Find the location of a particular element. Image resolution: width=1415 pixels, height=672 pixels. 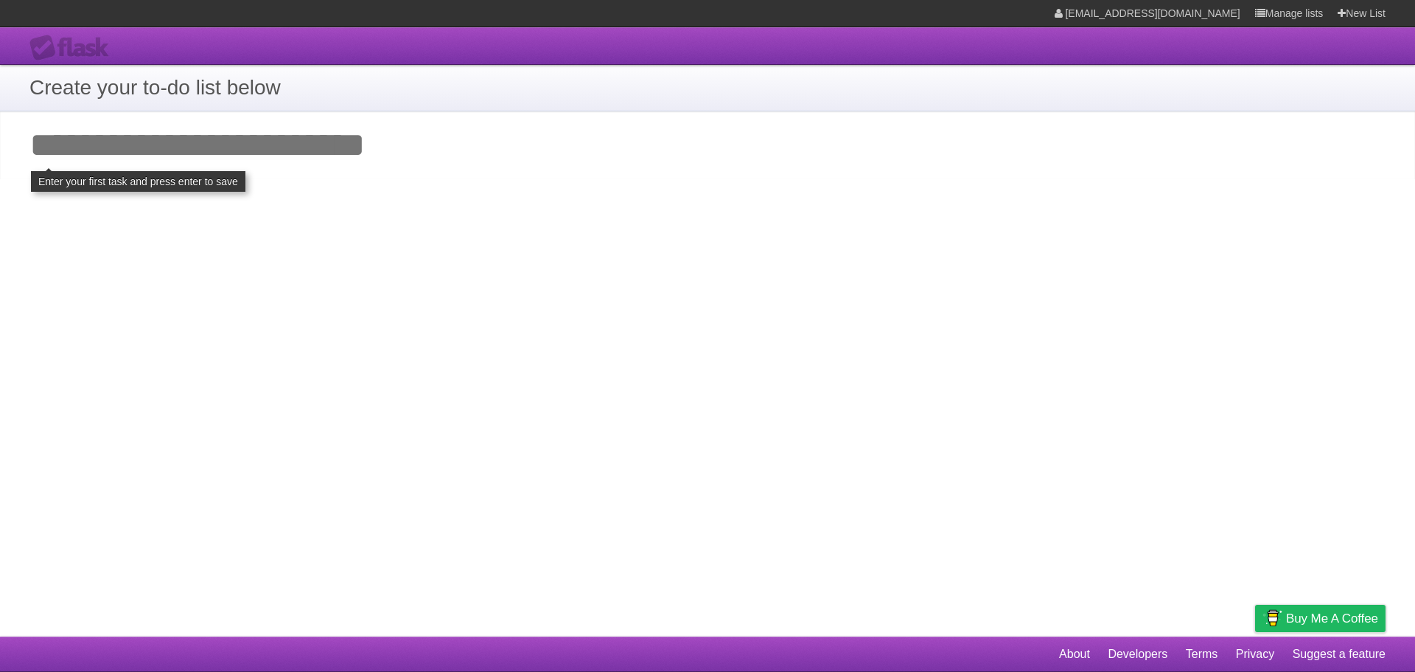

a: Privacy is located at coordinates (1255, 654).